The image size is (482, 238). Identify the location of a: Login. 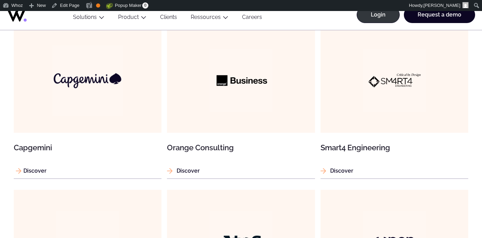
(378, 15).